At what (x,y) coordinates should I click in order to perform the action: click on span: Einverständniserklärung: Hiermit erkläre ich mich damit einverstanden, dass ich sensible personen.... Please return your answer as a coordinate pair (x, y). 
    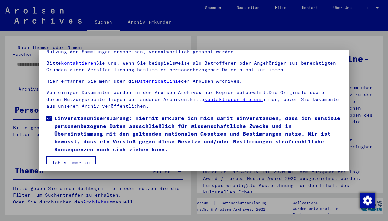
    Looking at the image, I should click on (198, 134).